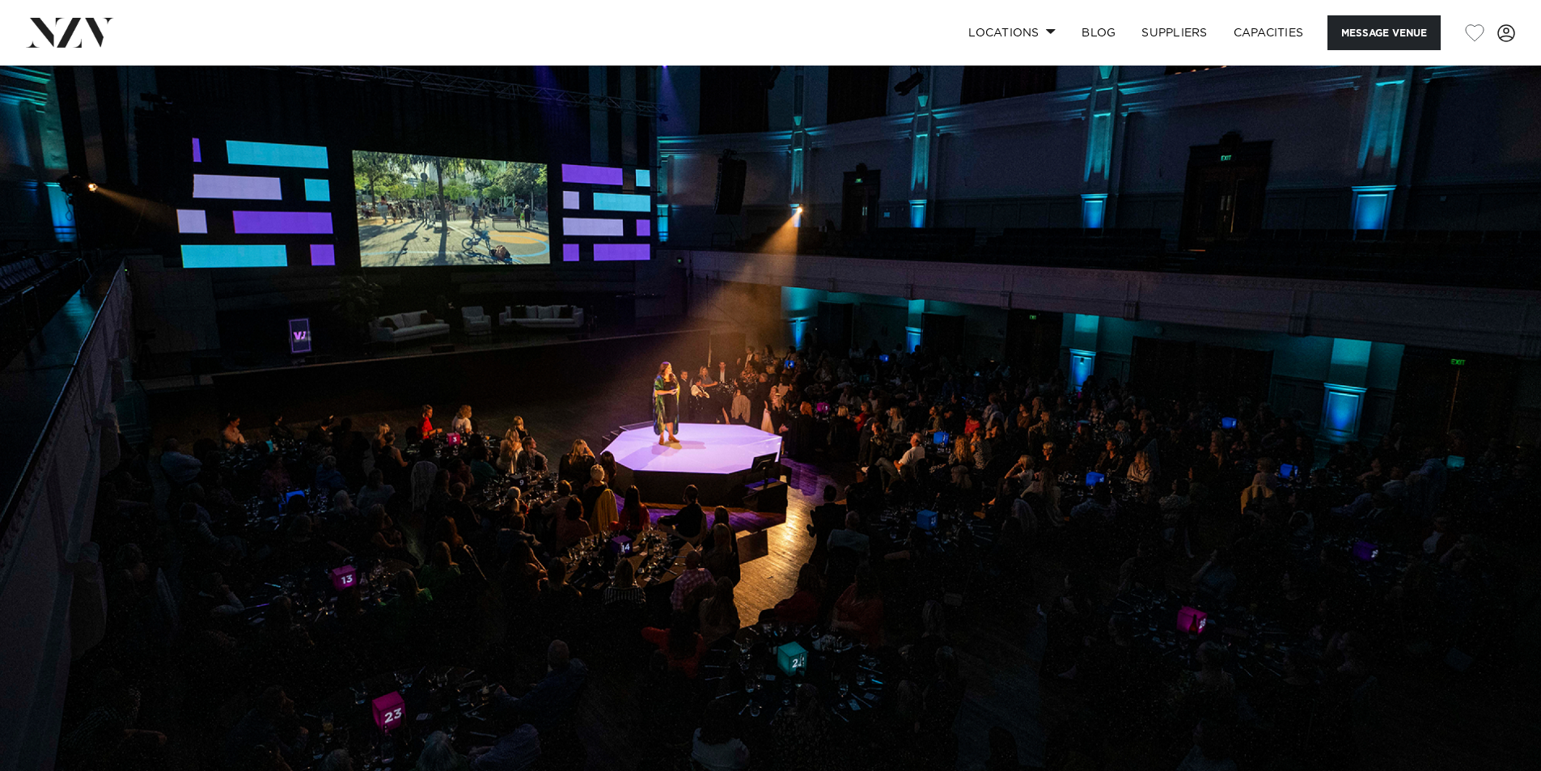 The height and width of the screenshot is (771, 1541). What do you see at coordinates (1012, 32) in the screenshot?
I see `a: Locations` at bounding box center [1012, 32].